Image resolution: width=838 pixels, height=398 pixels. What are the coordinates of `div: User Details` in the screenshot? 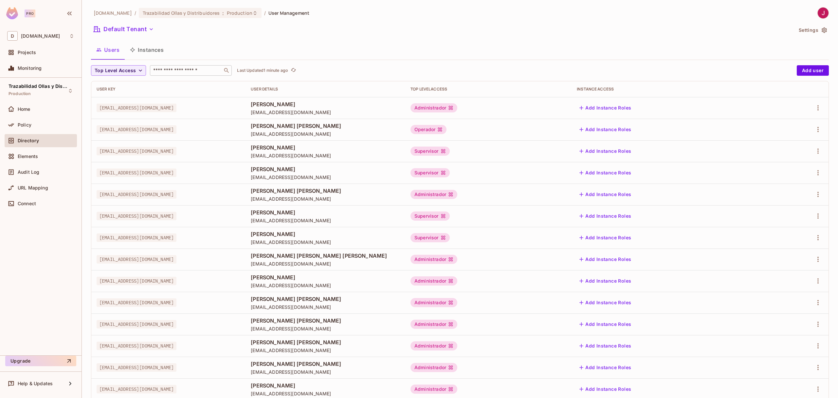 It's located at (326, 89).